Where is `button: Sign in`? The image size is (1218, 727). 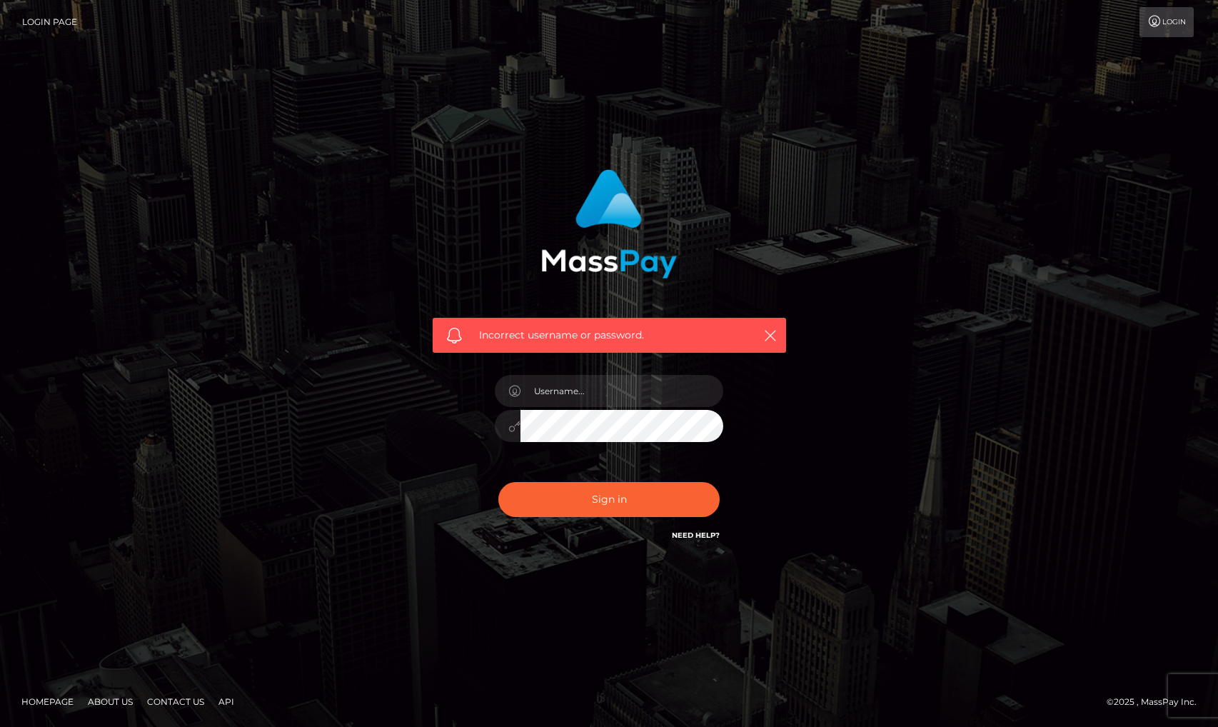
button: Sign in is located at coordinates (609, 499).